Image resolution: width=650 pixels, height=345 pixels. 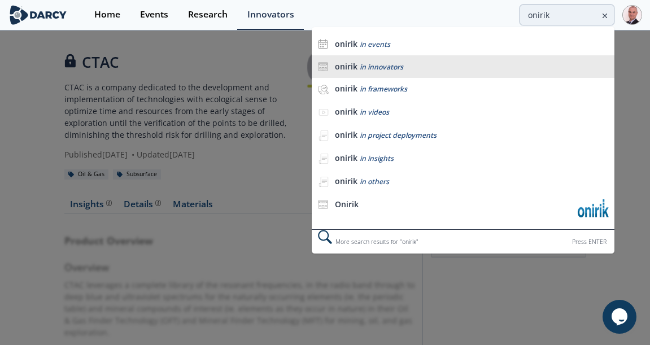 I want to click on img: Profile, so click(x=632, y=15).